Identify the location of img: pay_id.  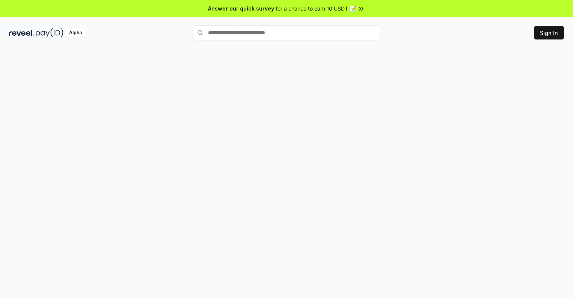
(50, 33).